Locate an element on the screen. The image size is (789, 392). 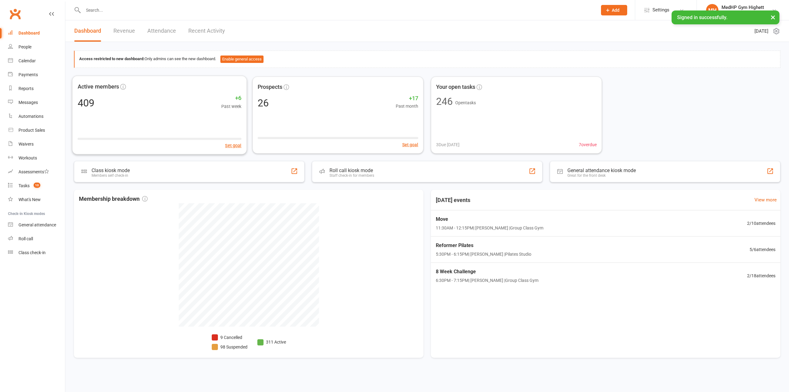
div: MedHP is located at coordinates (743, 13).